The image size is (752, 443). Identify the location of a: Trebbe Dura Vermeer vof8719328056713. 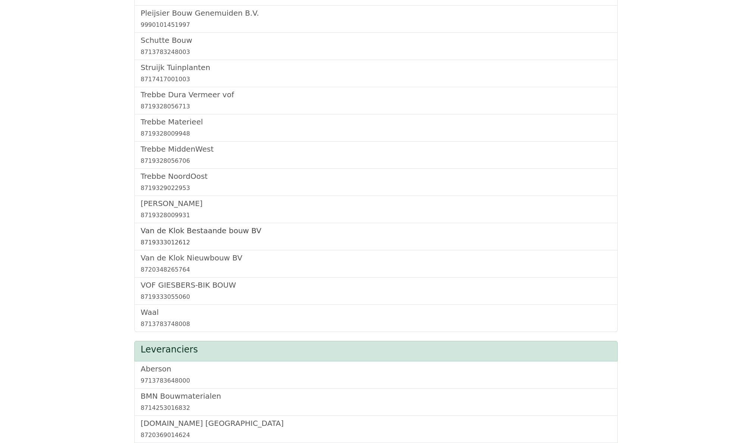
(376, 101).